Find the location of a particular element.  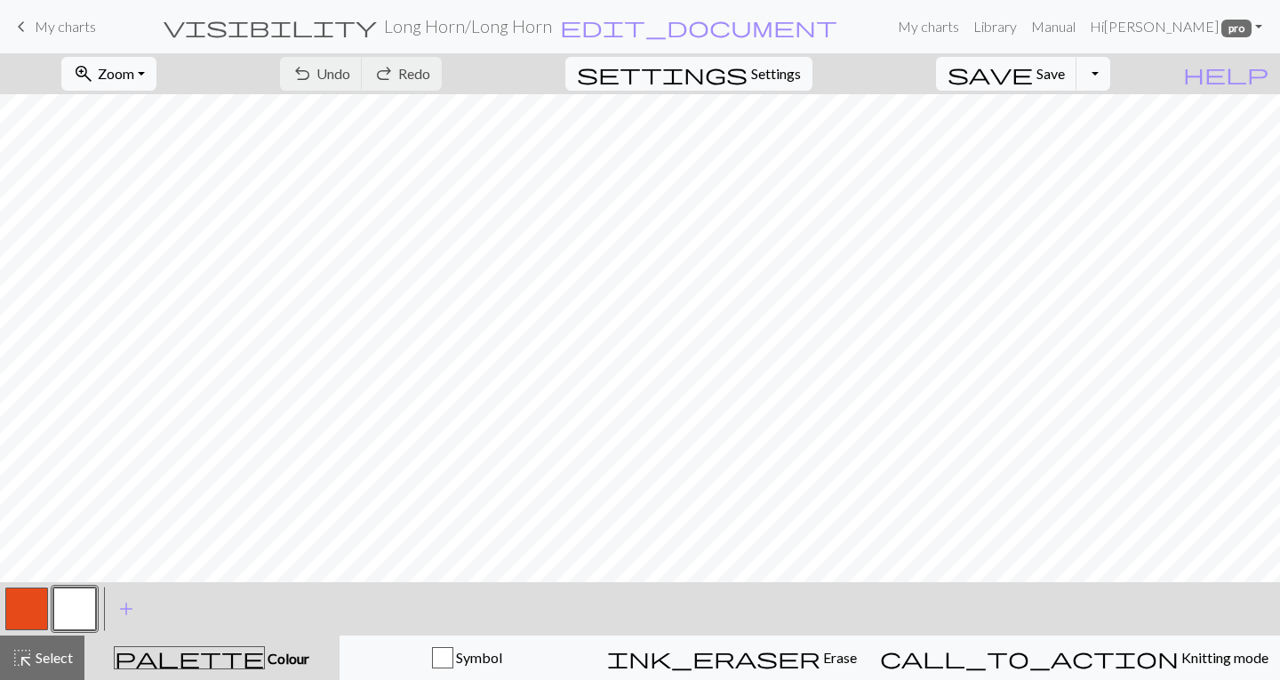

span: My charts is located at coordinates (65, 26).